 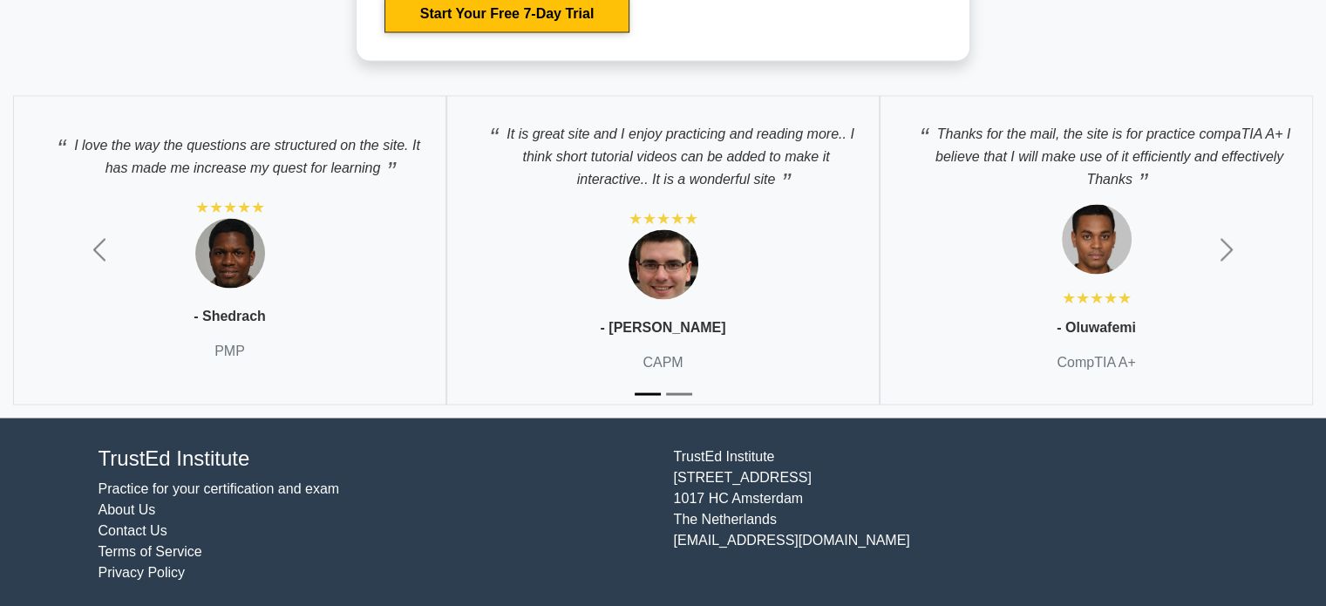 What do you see at coordinates (376, 458) in the screenshot?
I see `h4: TrustEd Institute` at bounding box center [376, 458].